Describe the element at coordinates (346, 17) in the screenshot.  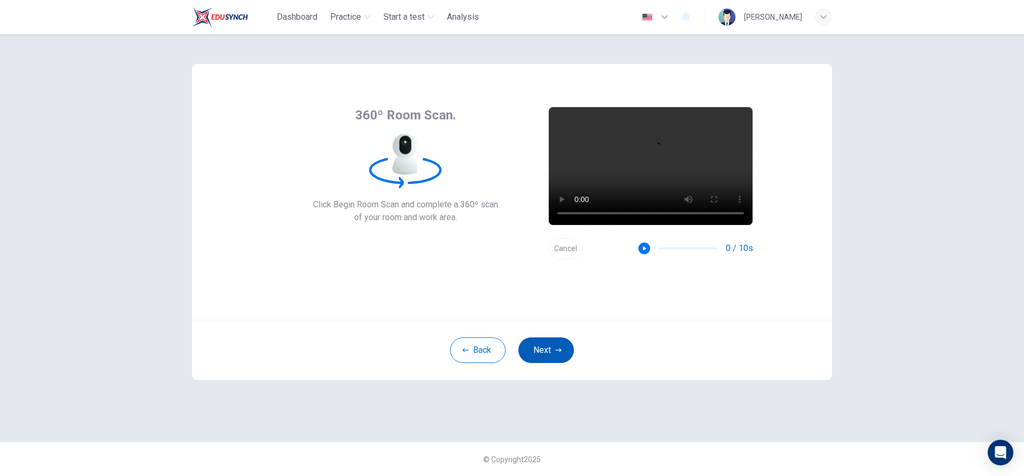
I see `span: Practice` at that location.